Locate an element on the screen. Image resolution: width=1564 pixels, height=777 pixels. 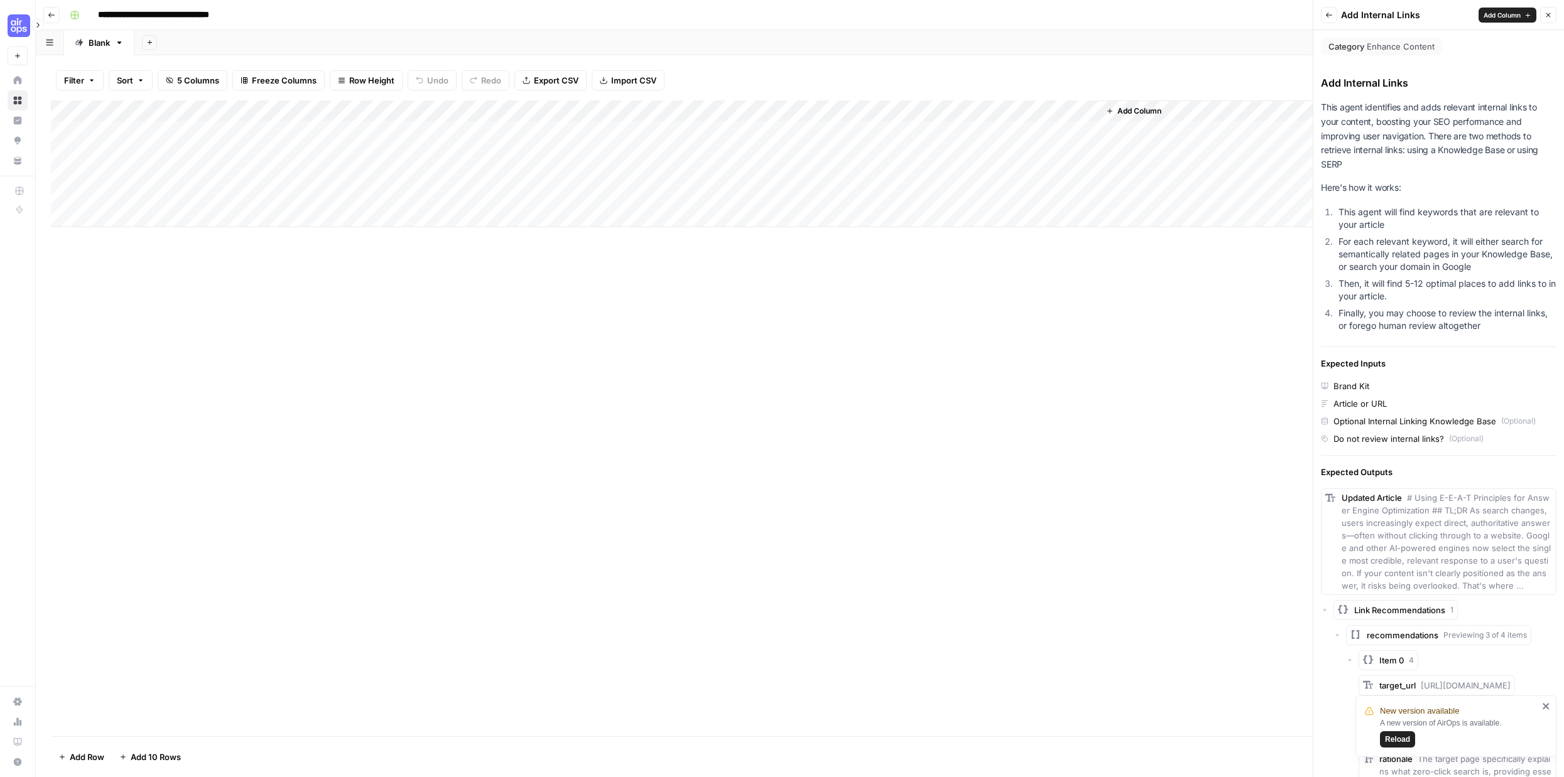
button: Import CSV is located at coordinates (628, 80).